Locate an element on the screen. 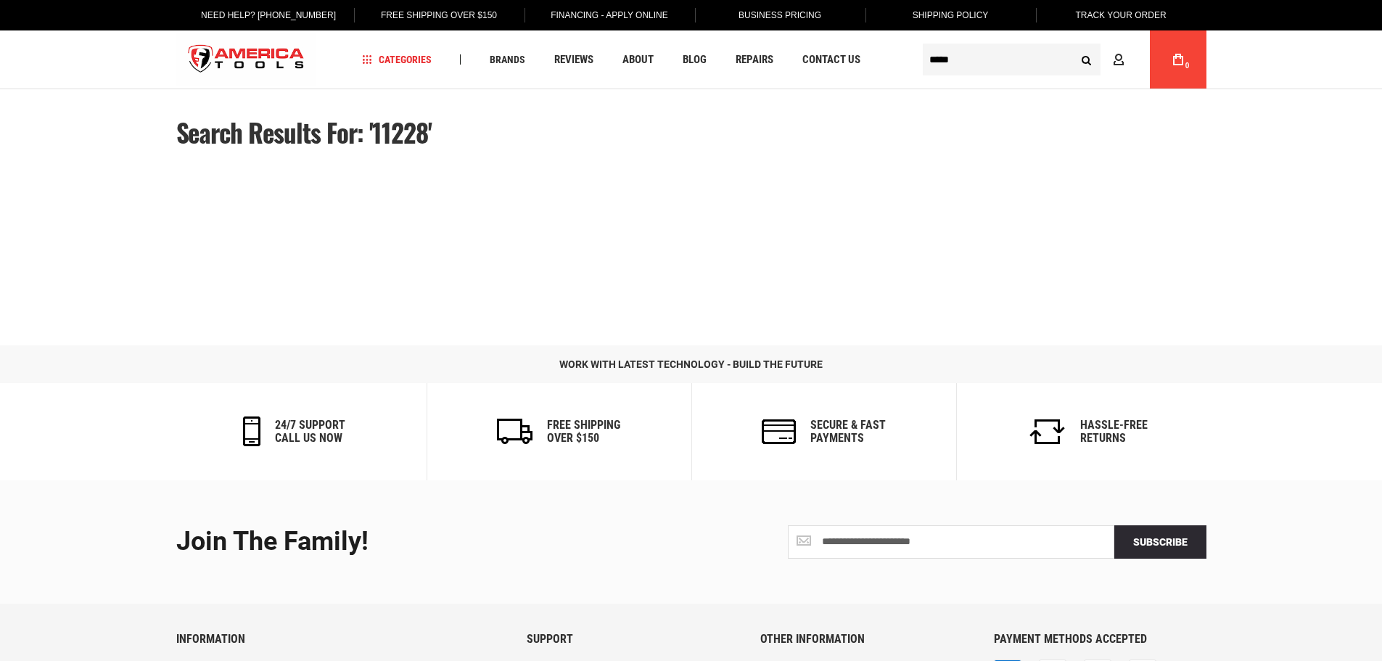 The height and width of the screenshot is (661, 1382). img: America Tools is located at coordinates (247, 59).